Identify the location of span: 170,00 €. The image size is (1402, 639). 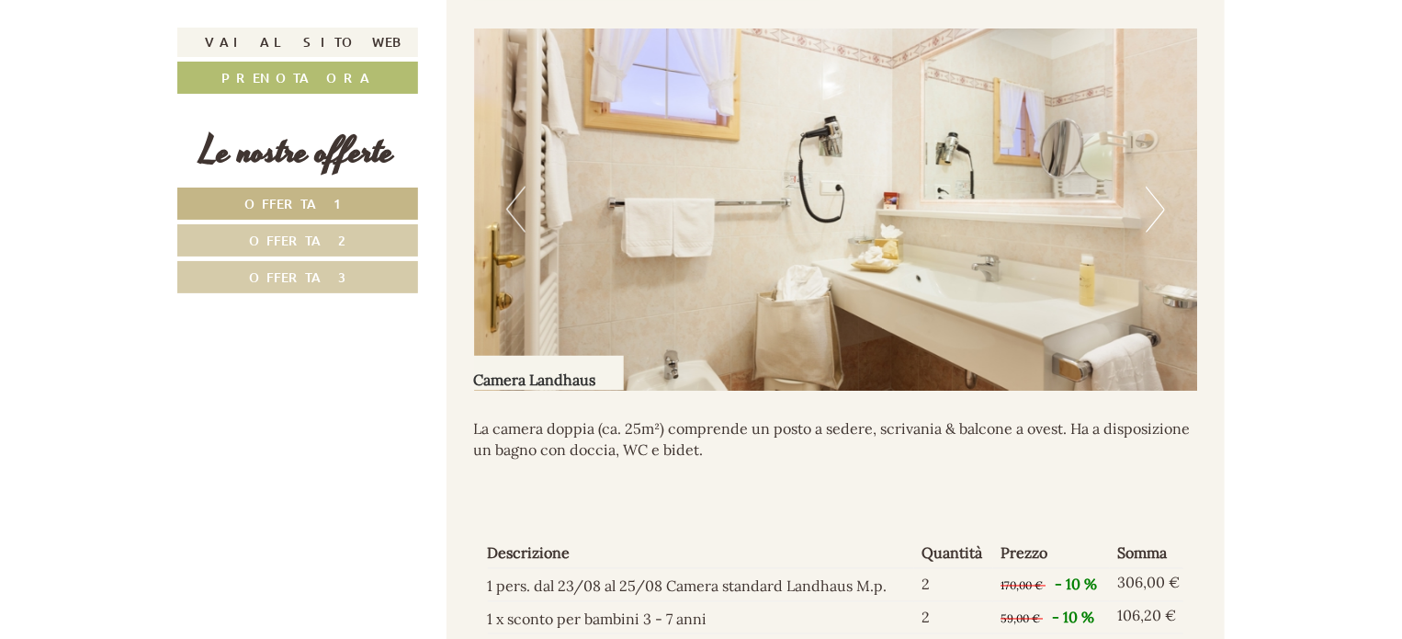
(1022, 585).